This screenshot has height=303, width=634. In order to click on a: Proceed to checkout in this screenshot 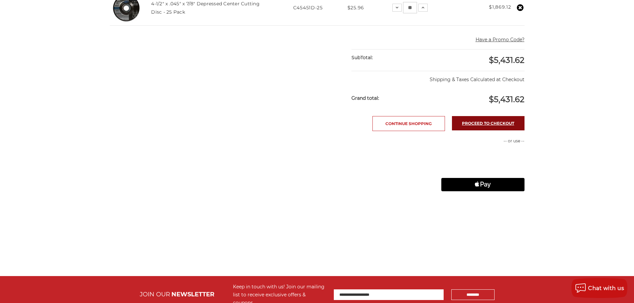, I will do `click(488, 123)`.